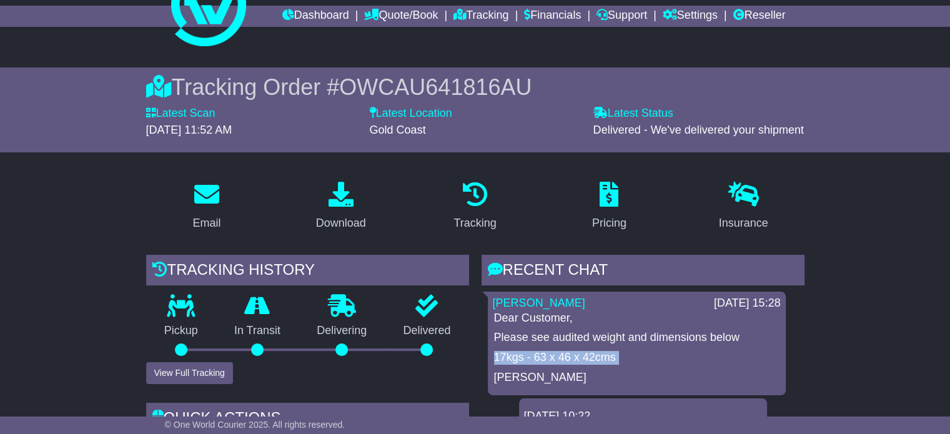 The height and width of the screenshot is (434, 950). What do you see at coordinates (609, 207) in the screenshot?
I see `a: Pricing` at bounding box center [609, 207].